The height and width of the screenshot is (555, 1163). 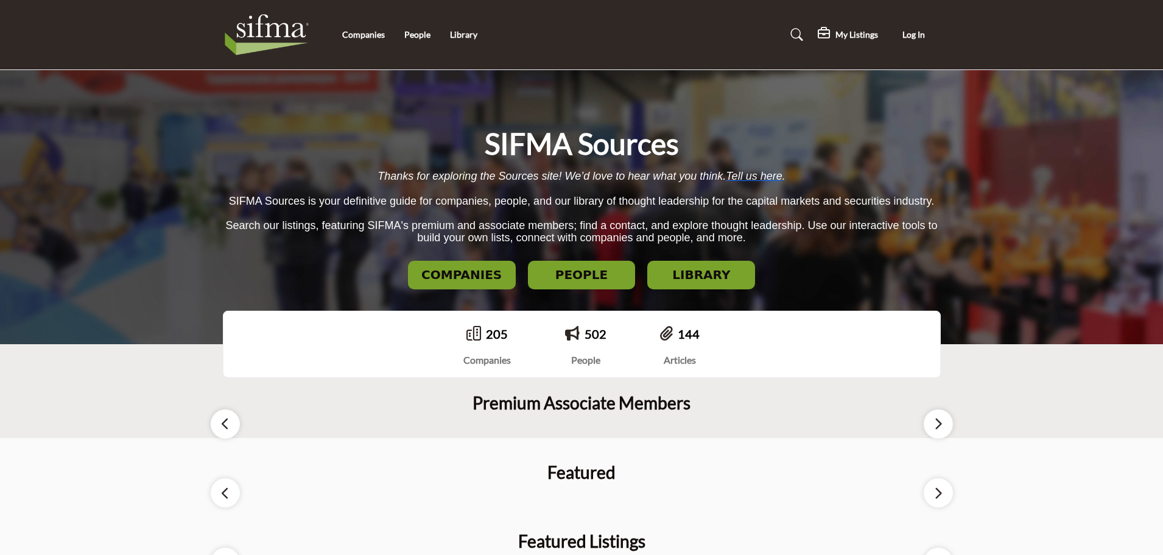 I want to click on h1: SIFMA Sources, so click(x=582, y=144).